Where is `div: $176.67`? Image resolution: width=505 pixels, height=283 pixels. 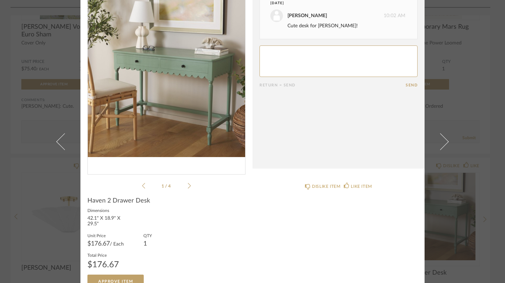
div: $176.67 is located at coordinates (103, 265).